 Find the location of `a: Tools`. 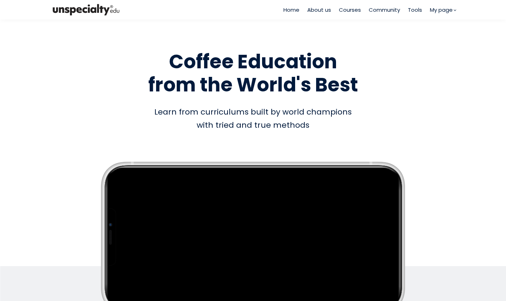

a: Tools is located at coordinates (415, 10).